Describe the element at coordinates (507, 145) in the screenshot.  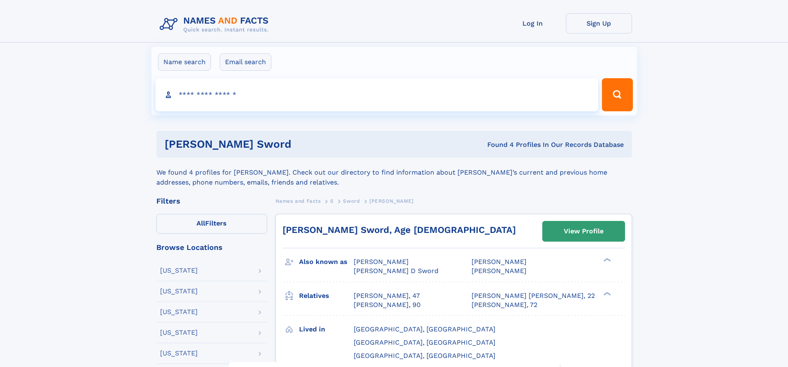
I see `div: Found 4 Profiles In Our Records Database` at that location.